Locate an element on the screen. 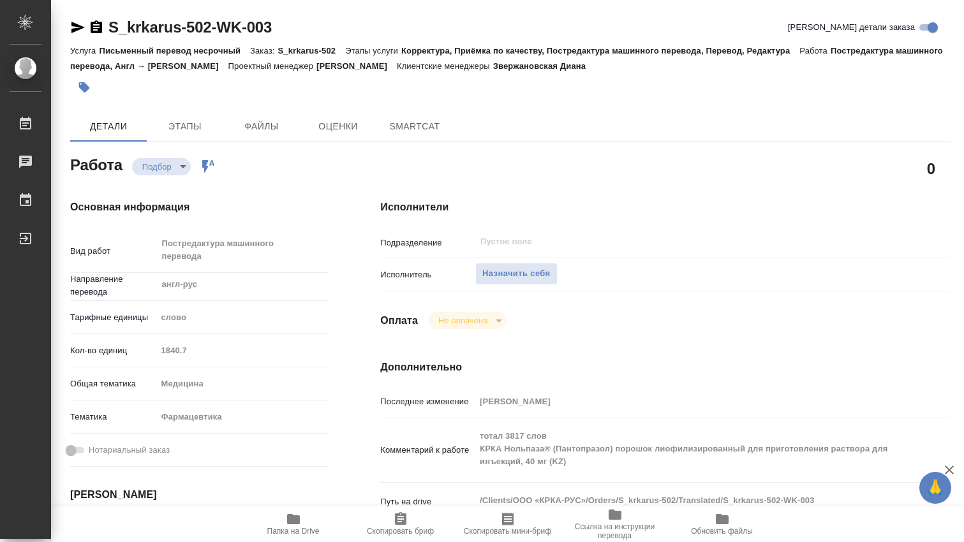 This screenshot has height=542, width=964. button: Обновить файлы is located at coordinates (722, 525).